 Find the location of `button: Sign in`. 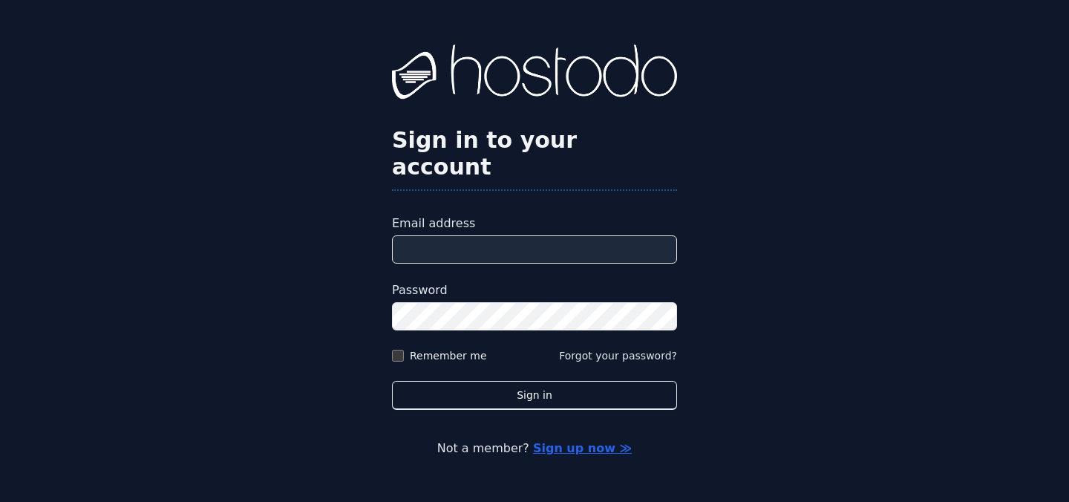

button: Sign in is located at coordinates (535, 395).